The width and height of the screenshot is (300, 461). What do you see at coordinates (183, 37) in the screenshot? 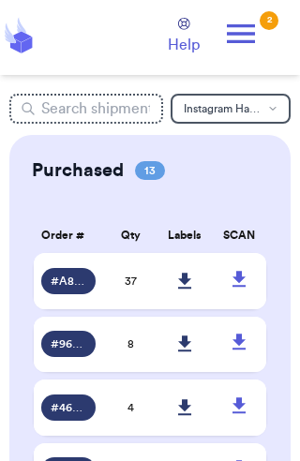
I see `a: Help` at bounding box center [183, 37].